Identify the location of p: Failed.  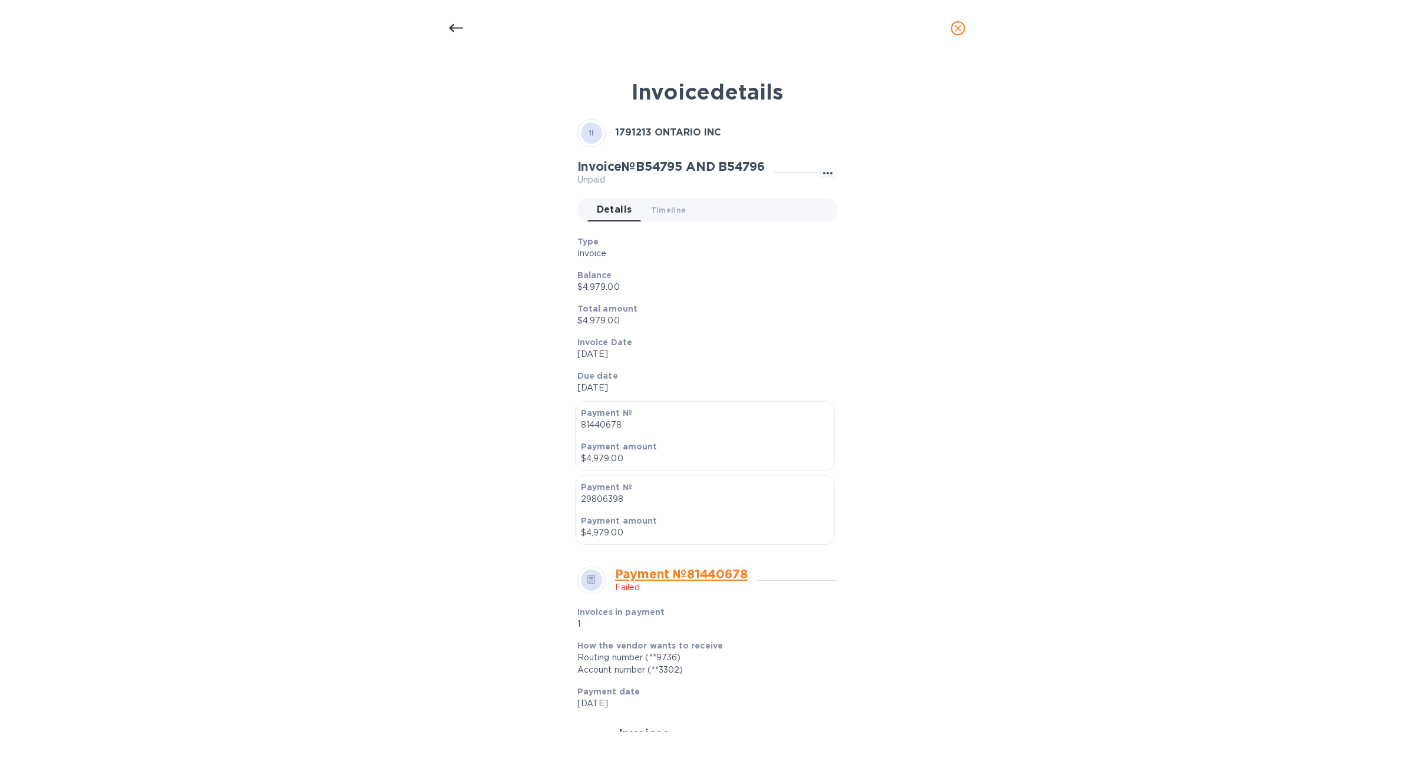
(681, 587).